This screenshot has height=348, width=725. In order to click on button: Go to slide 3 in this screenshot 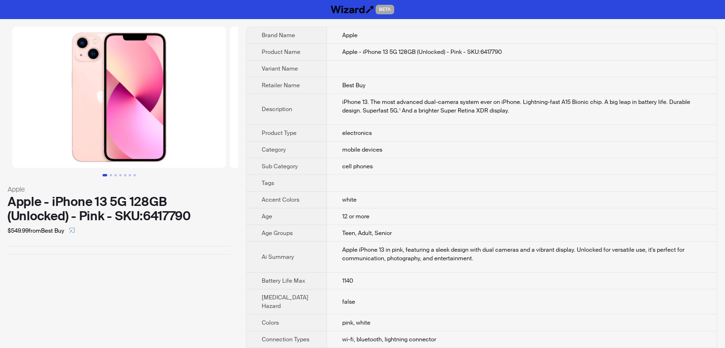, I will do `click(115, 175)`.